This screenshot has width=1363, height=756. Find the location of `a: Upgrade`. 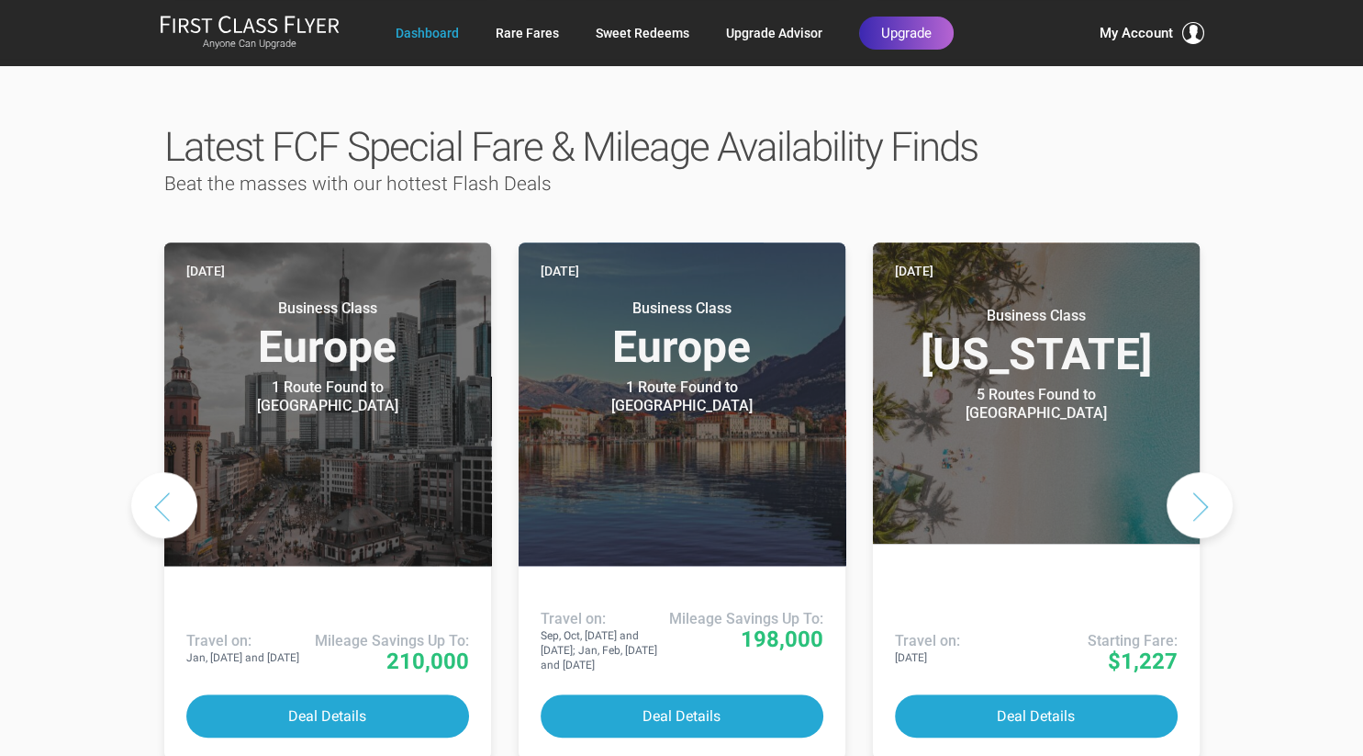

a: Upgrade is located at coordinates (906, 33).